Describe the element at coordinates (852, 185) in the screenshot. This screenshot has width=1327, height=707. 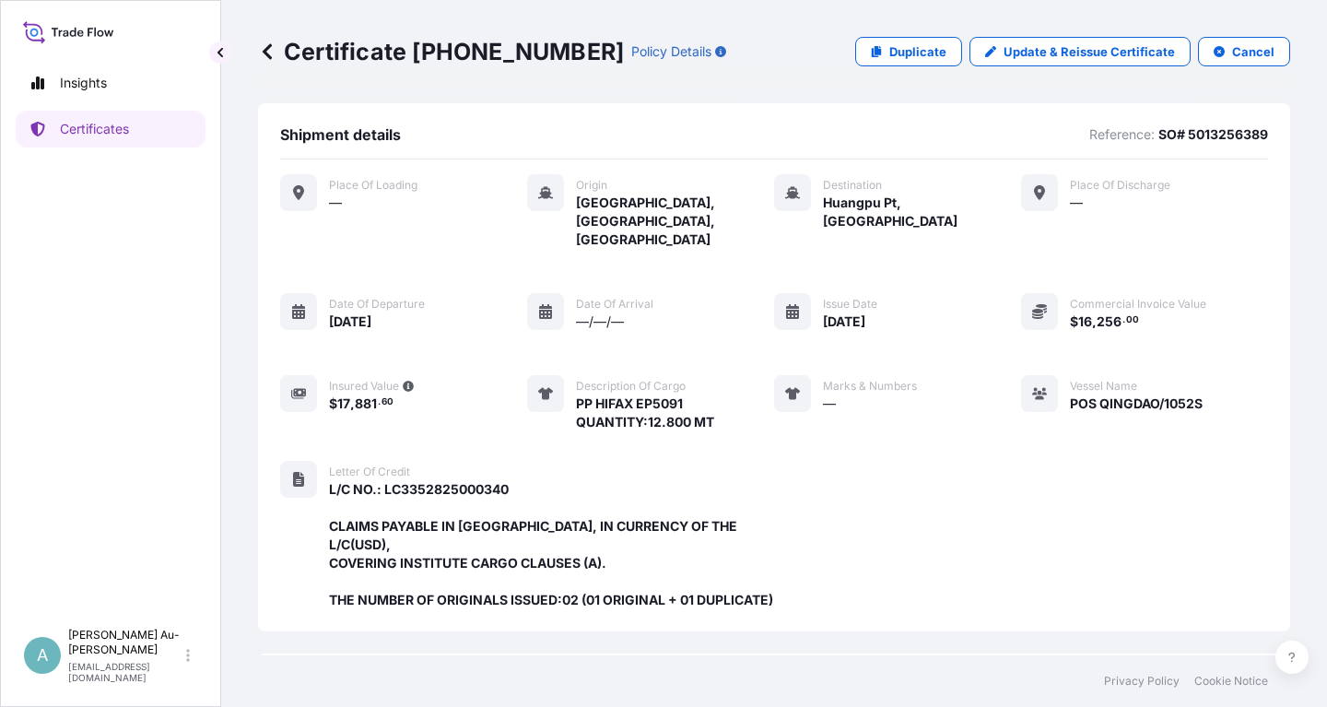
I see `span: Destination` at that location.